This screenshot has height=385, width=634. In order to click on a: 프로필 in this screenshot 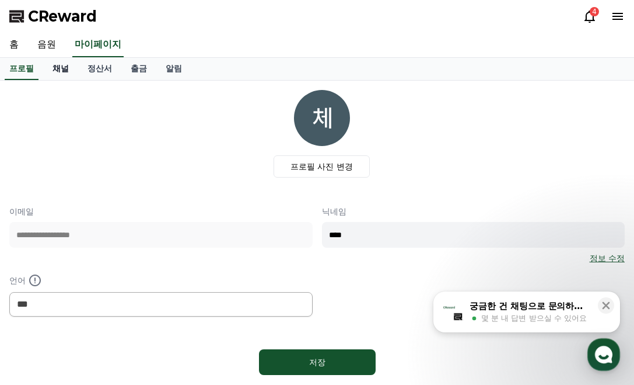, I will do `click(22, 69)`.